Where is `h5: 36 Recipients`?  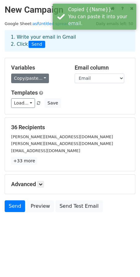
h5: 36 Recipients is located at coordinates (70, 128).